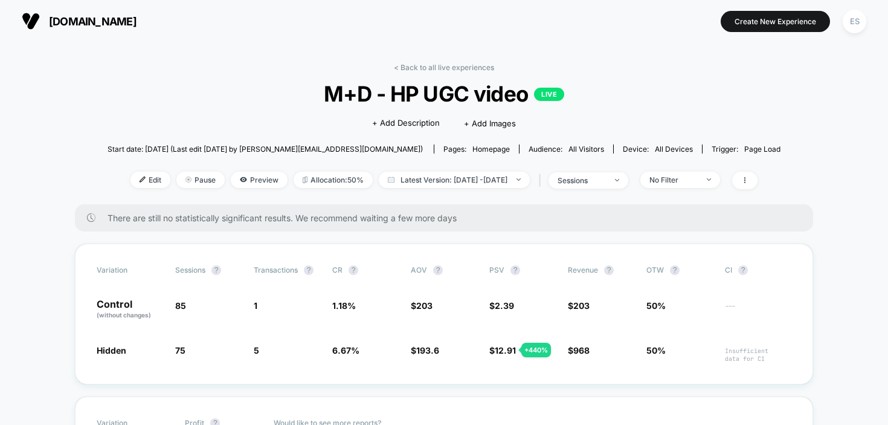 The image size is (888, 425). I want to click on span: Preview, so click(259, 179).